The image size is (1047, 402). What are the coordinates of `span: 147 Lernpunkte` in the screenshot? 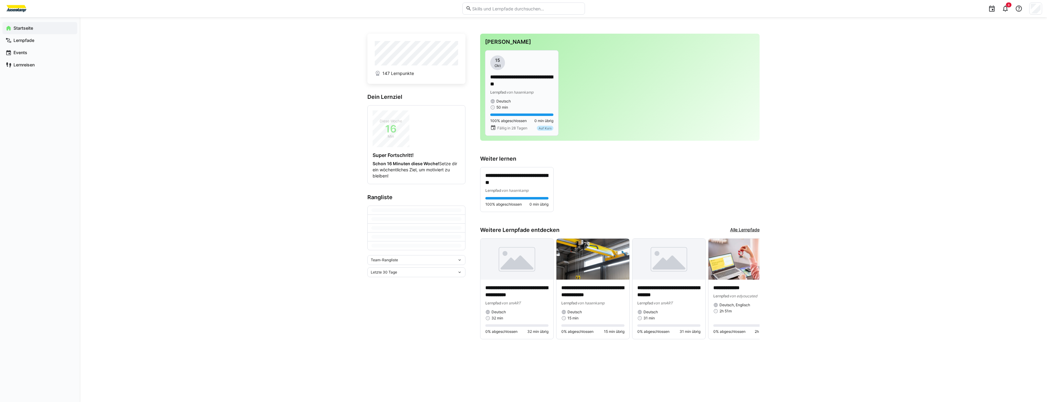 It's located at (398, 74).